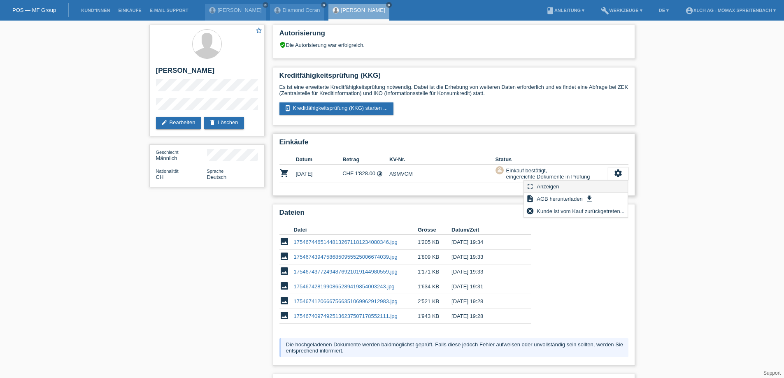 This screenshot has width=784, height=378. I want to click on a: editBearbeiten, so click(179, 123).